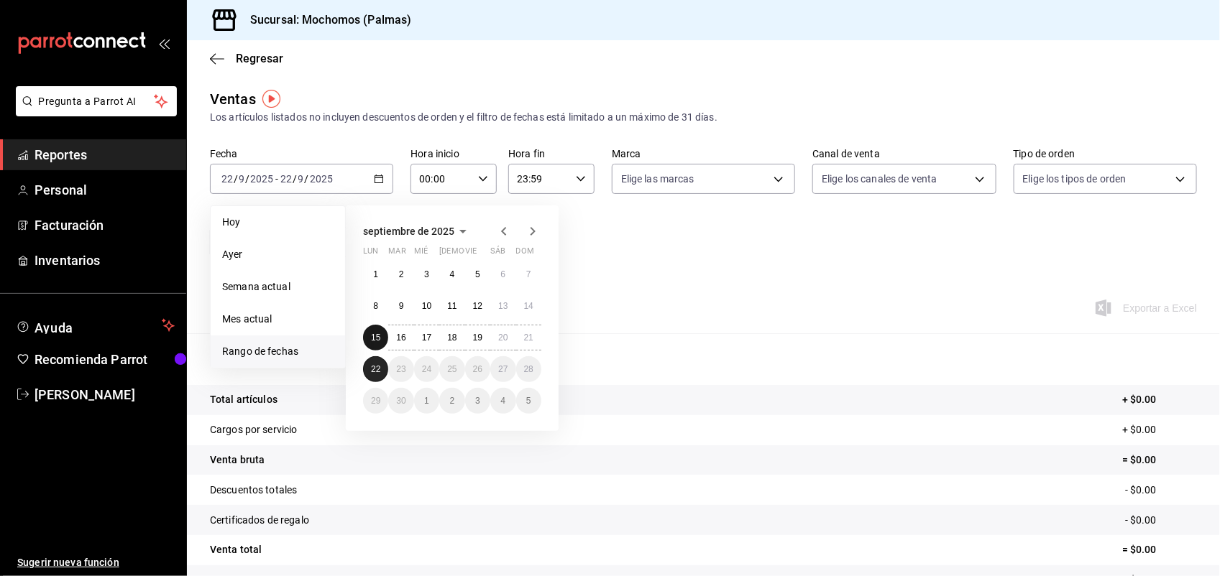 The image size is (1220, 576). Describe the element at coordinates (301, 155) in the screenshot. I see `label: Fecha` at that location.